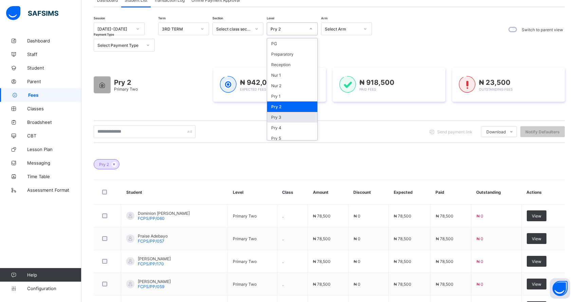 The image size is (577, 302). Describe the element at coordinates (270, 18) in the screenshot. I see `span: Level` at that location.